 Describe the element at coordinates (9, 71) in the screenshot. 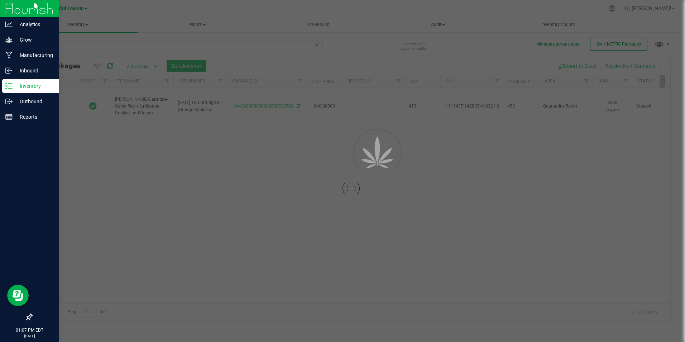

I see `inline-svg: Inbound` at that location.